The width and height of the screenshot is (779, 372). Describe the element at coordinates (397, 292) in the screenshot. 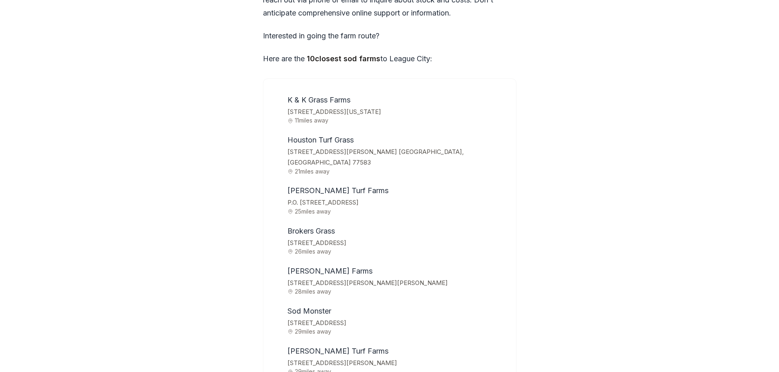

I see `span: 28 miles away` at that location.